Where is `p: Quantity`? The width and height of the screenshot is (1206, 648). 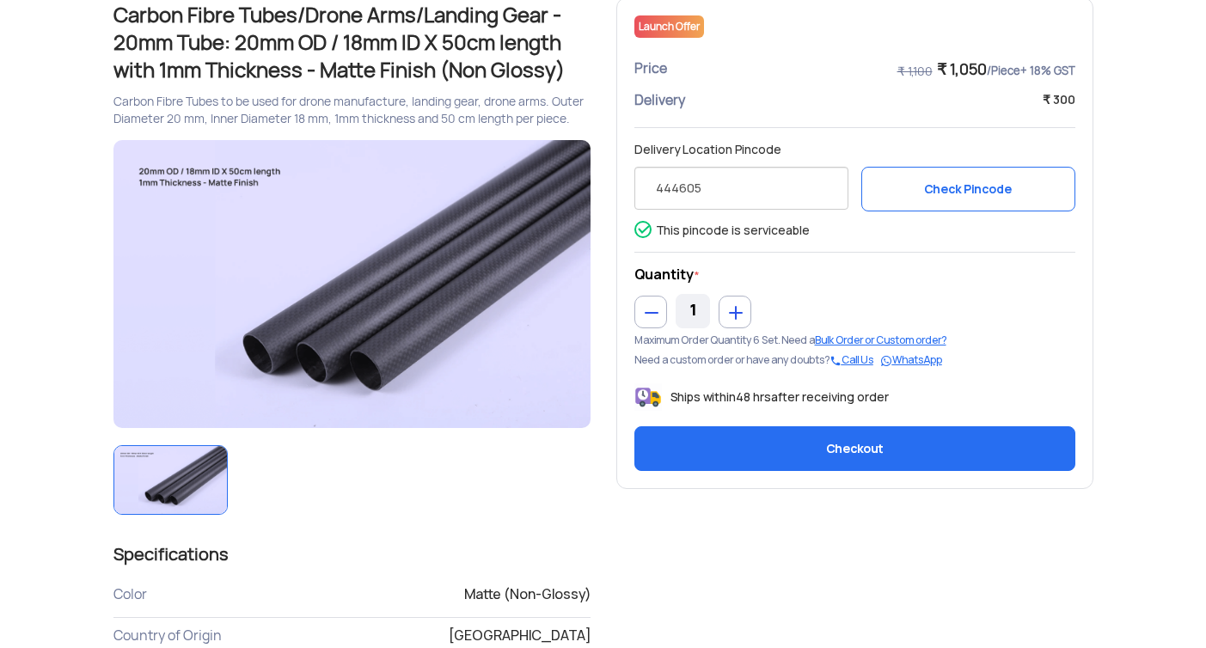 p: Quantity is located at coordinates (854, 275).